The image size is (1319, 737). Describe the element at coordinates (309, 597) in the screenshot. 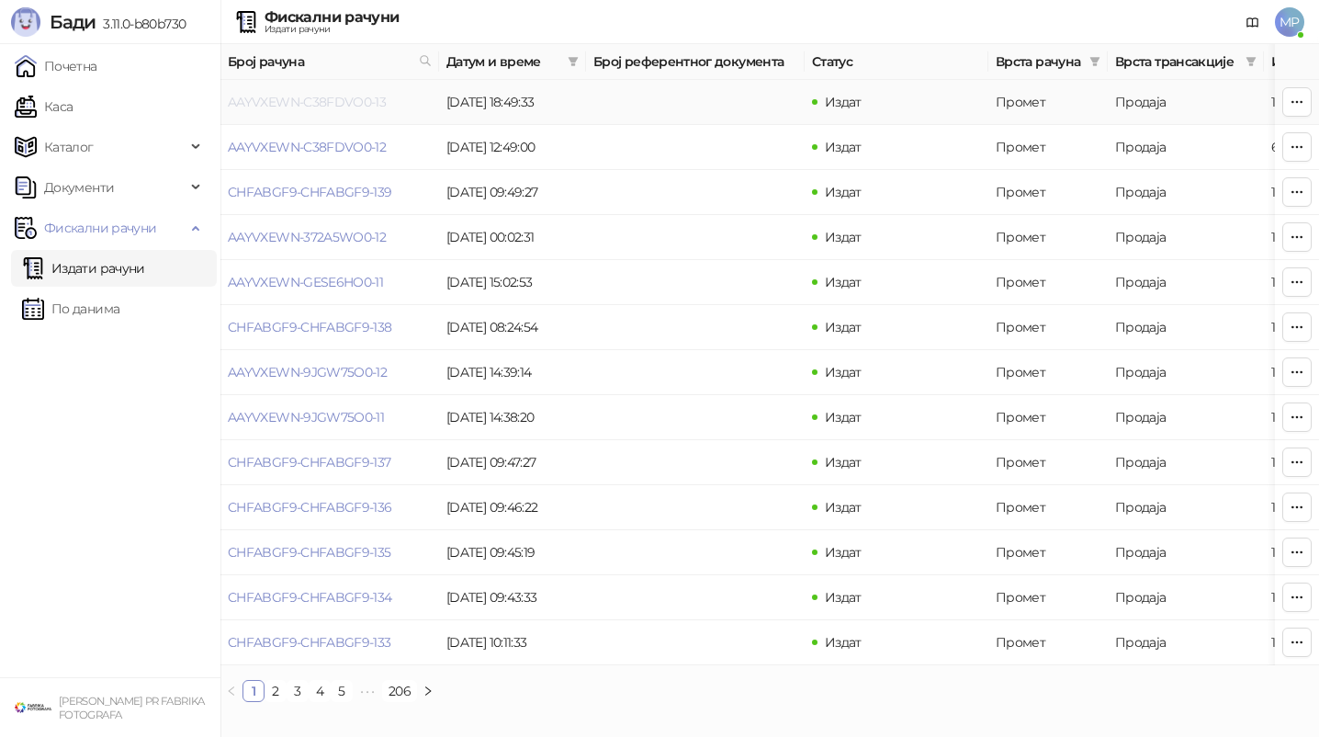

I see `a: CHFABGF9-CHFABGF9-134` at that location.